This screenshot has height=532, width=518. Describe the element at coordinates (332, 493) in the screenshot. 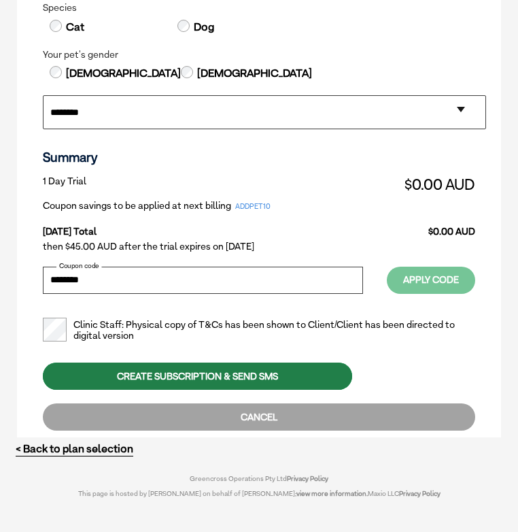

I see `a: view more information.` at that location.